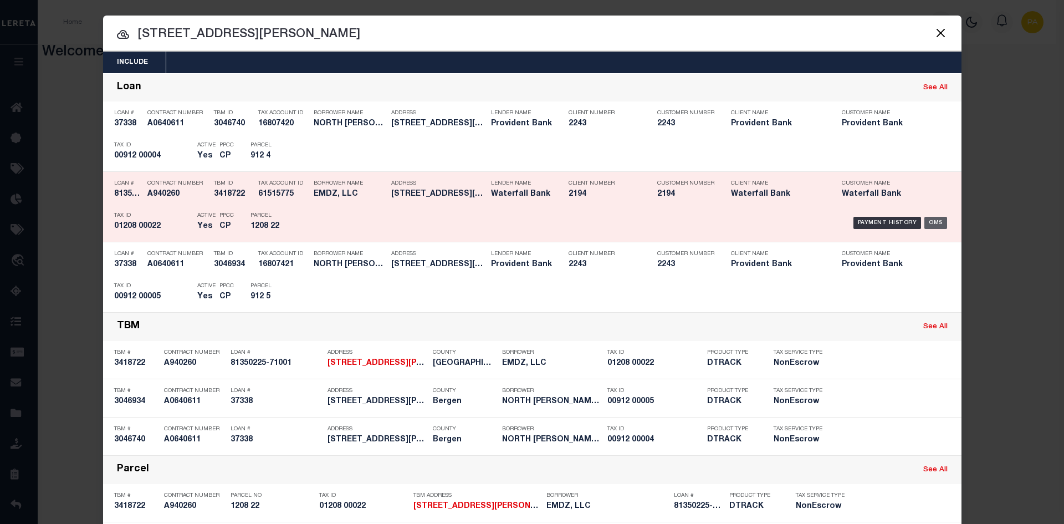  Describe the element at coordinates (377, 363) in the screenshot. I see `h5: 15 N DEAN ST` at that location.